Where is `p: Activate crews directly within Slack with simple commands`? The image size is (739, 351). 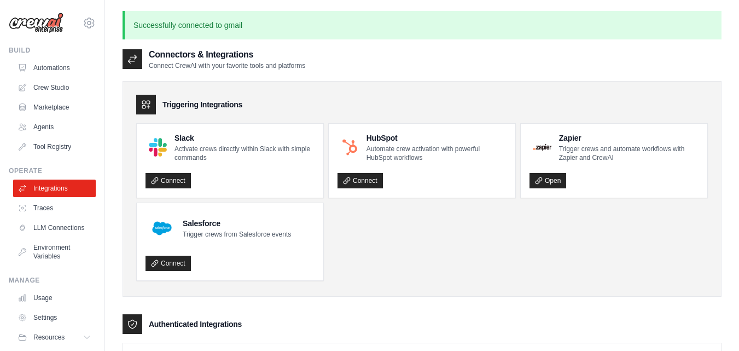
p: Activate crews directly within Slack with simple commands is located at coordinates (245, 153).